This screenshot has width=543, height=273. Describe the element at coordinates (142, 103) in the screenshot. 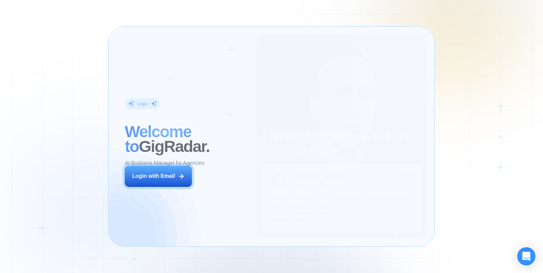

I see `div: Login` at that location.